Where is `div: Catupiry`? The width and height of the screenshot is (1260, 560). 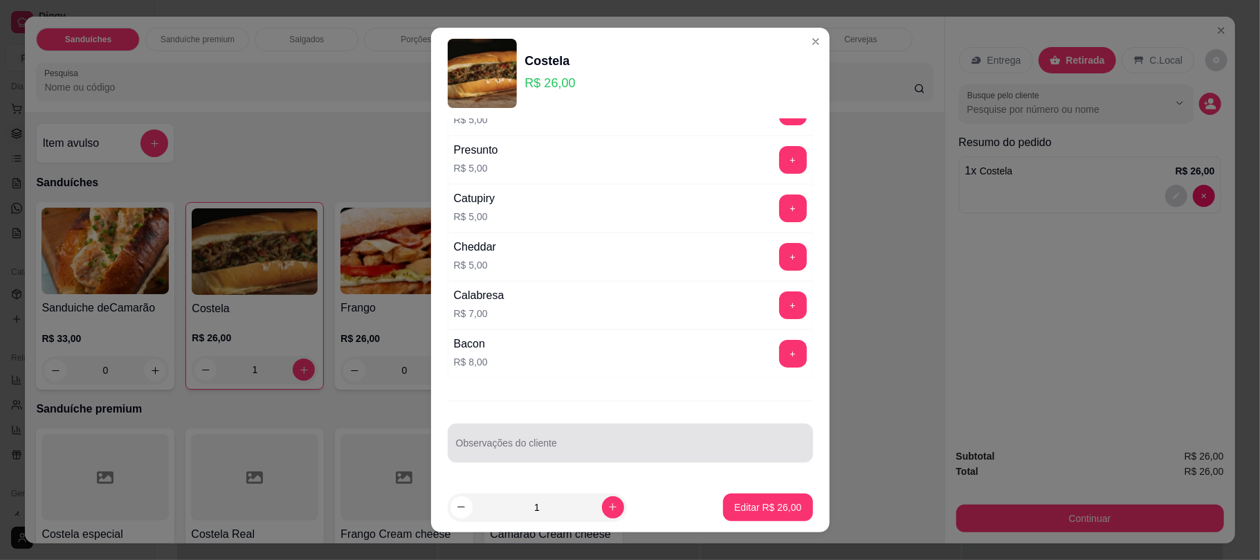
div: Catupiry is located at coordinates (475, 199).